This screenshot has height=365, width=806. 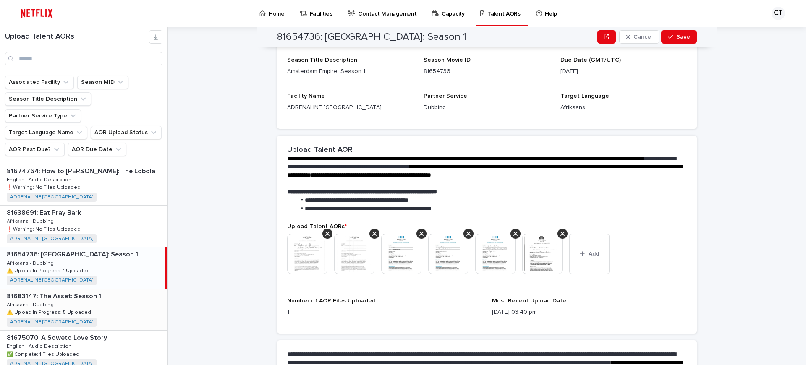 I want to click on input: Search, so click(x=84, y=59).